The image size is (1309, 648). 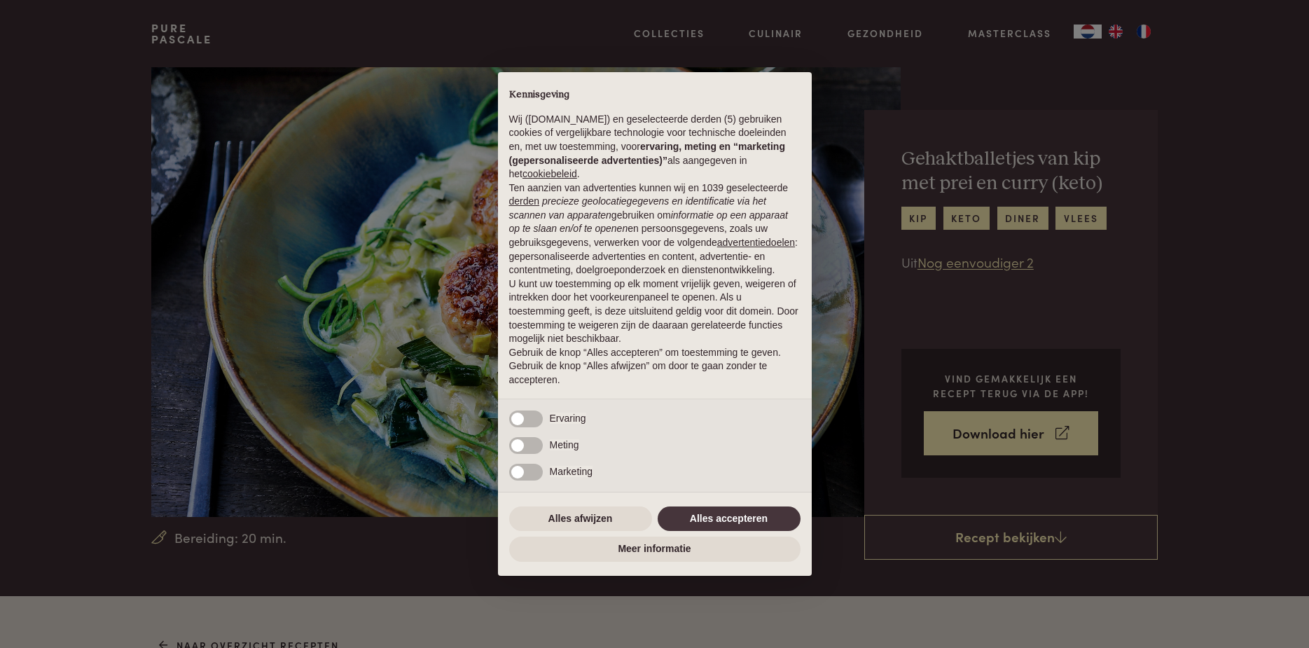 I want to click on span: Marketing, so click(x=571, y=471).